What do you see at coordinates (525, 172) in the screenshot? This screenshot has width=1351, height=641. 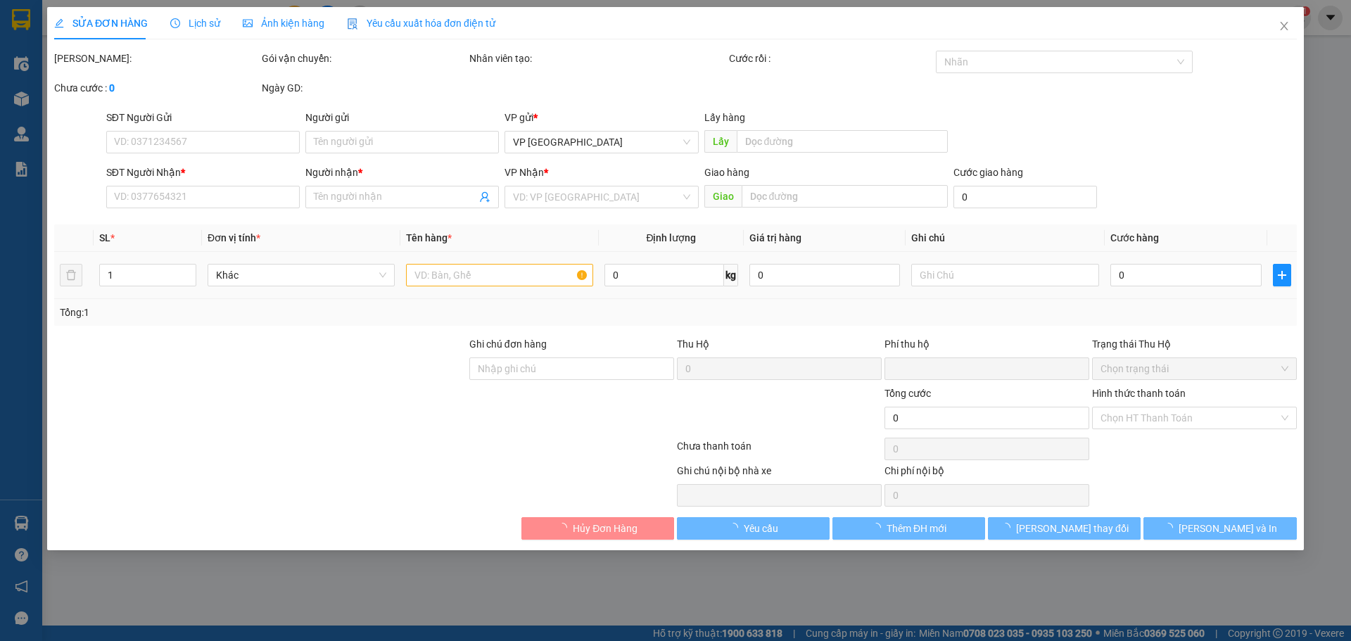 I see `span: VP Nhận` at bounding box center [525, 172].